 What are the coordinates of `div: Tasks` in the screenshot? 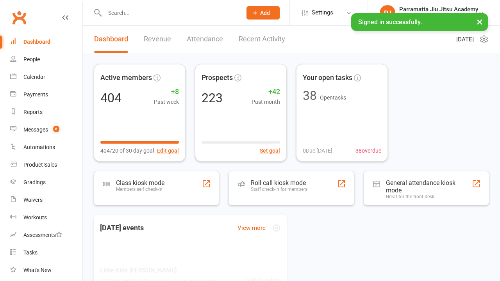 It's located at (30, 253).